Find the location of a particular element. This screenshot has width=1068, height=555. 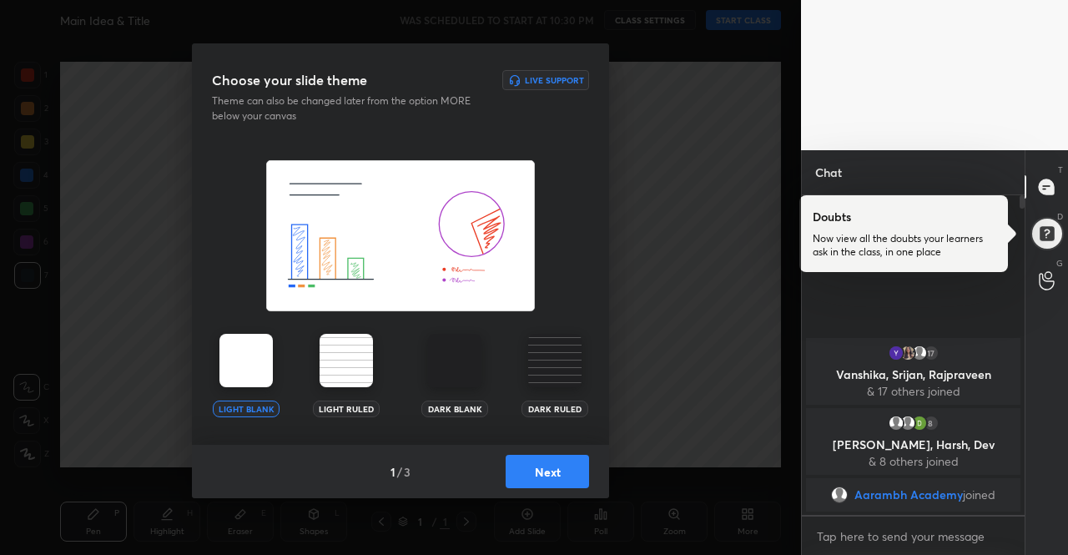

p: Vanshika, Srijan, Rajpraveen is located at coordinates (912, 375).